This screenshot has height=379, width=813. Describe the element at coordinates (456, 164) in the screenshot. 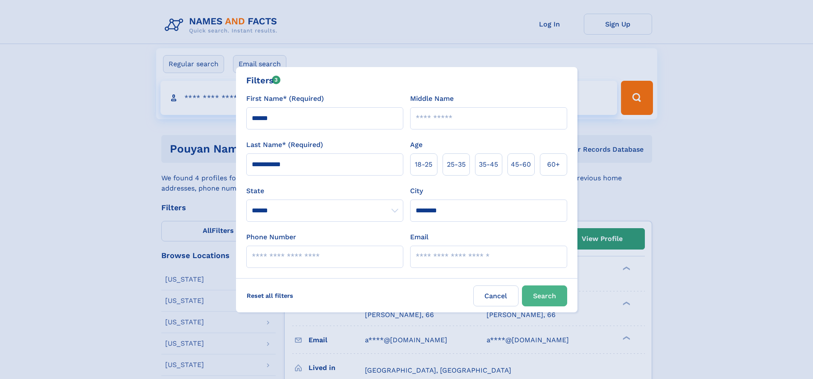

I see `span: 25‑35` at that location.